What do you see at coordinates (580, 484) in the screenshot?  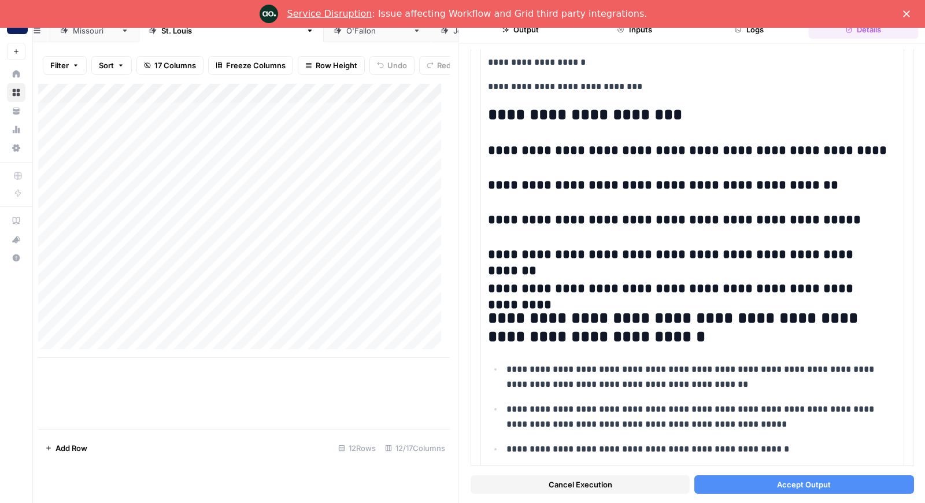 I see `span: Cancel Execution` at bounding box center [580, 484].